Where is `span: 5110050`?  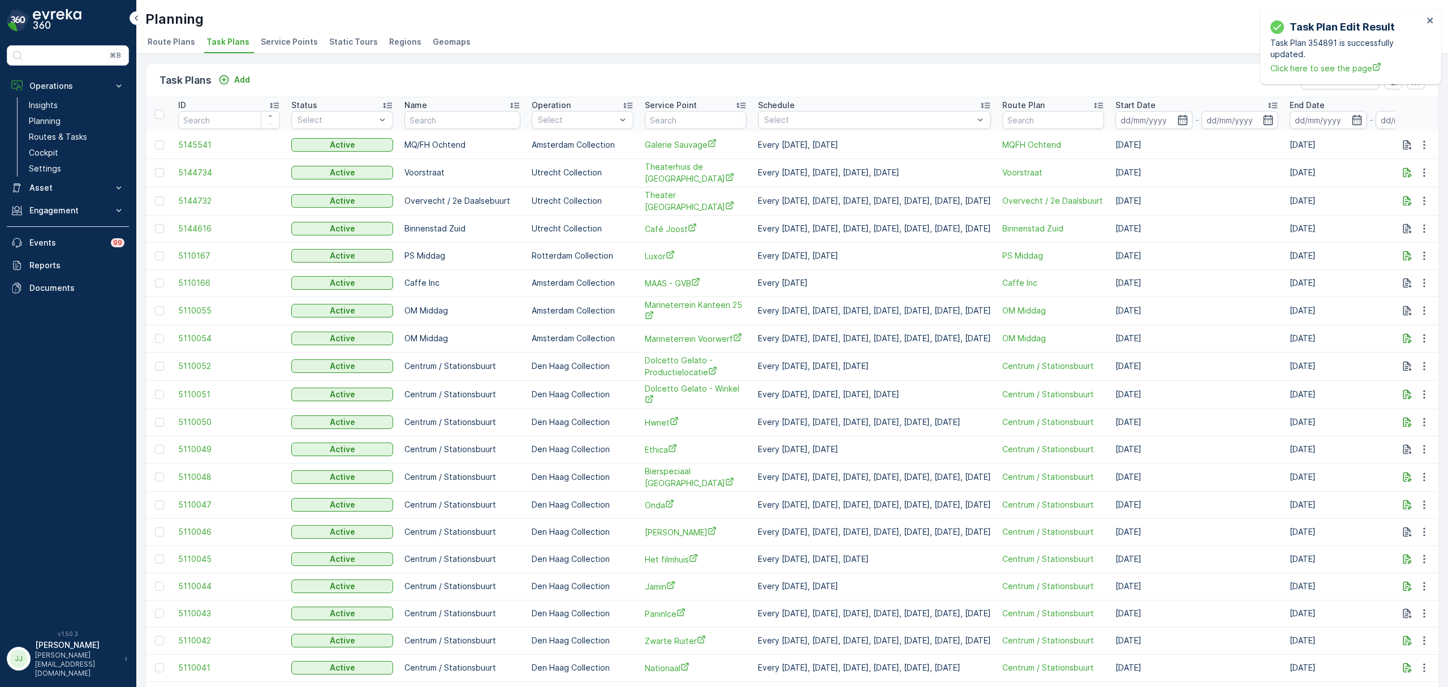
span: 5110050 is located at coordinates (229, 422).